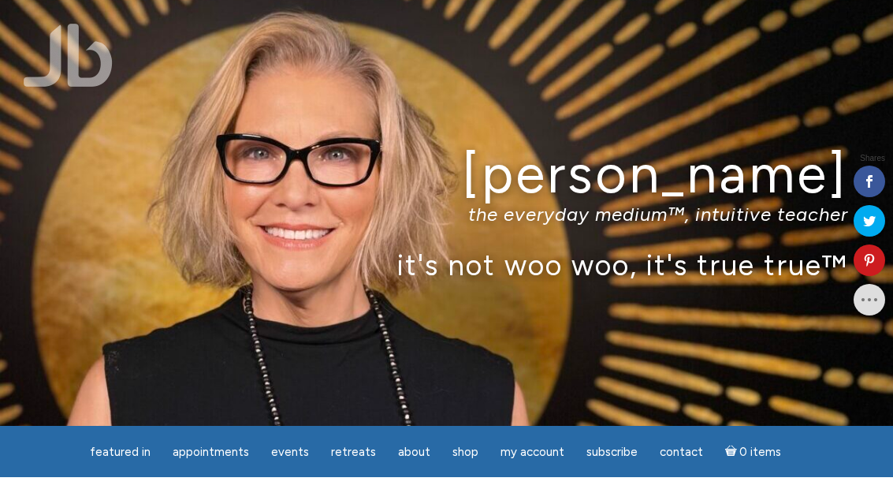 The height and width of the screenshot is (489, 893). Describe the element at coordinates (873, 158) in the screenshot. I see `span: Shares` at that location.